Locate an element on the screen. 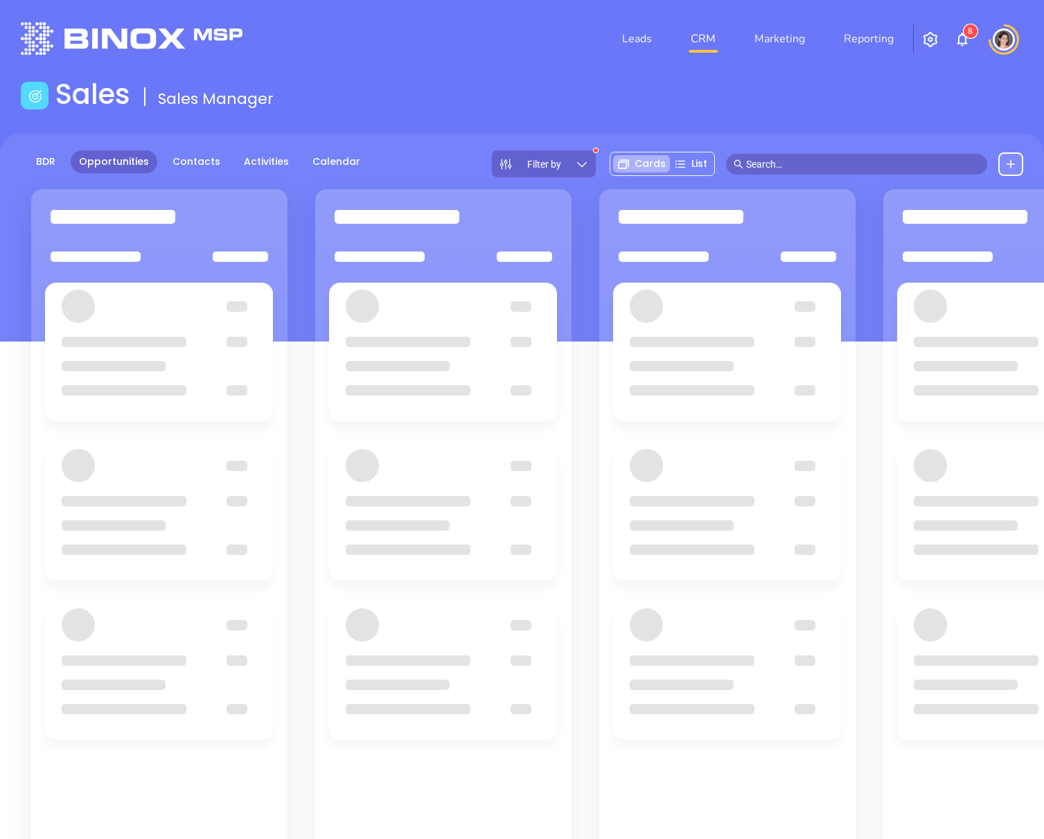 This screenshot has height=839, width=1044. input: Search… is located at coordinates (862, 164).